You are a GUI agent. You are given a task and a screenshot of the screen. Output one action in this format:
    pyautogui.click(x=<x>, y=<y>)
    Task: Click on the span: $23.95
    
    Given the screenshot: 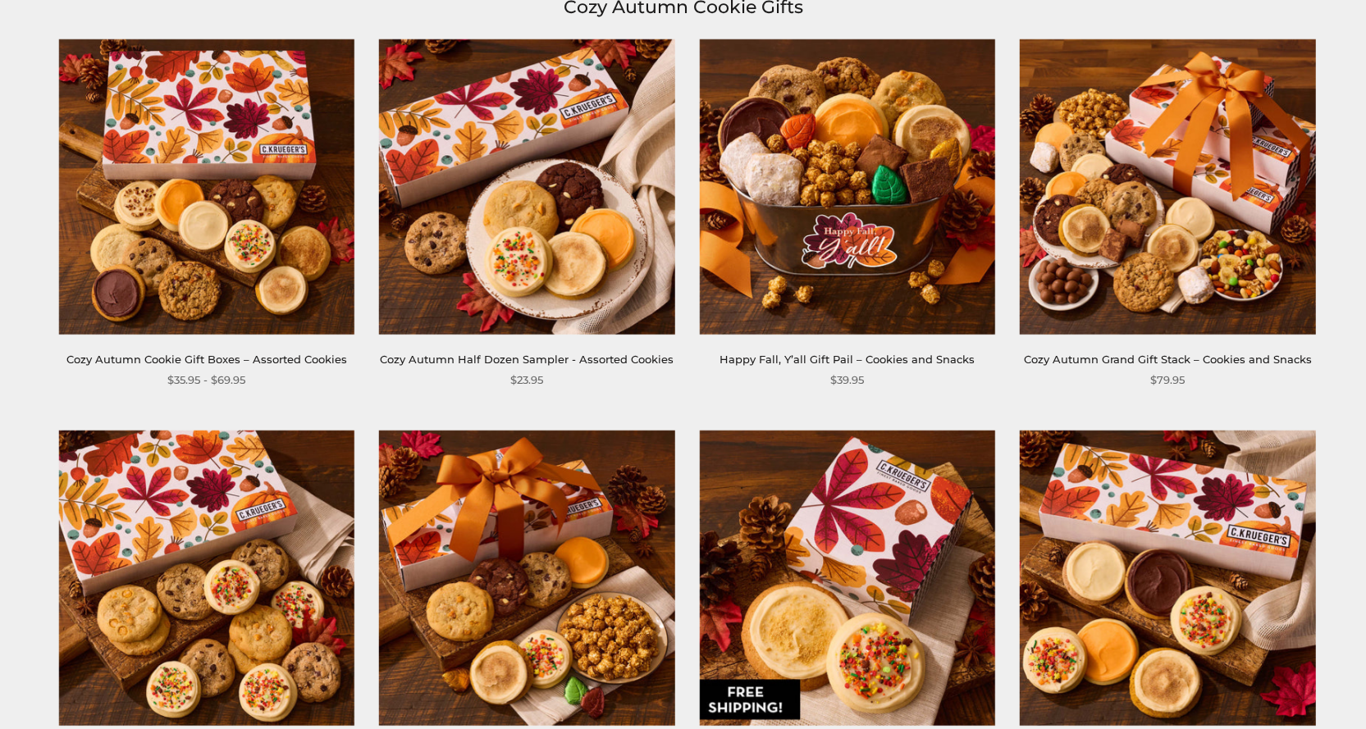 What is the action you would take?
    pyautogui.click(x=527, y=380)
    